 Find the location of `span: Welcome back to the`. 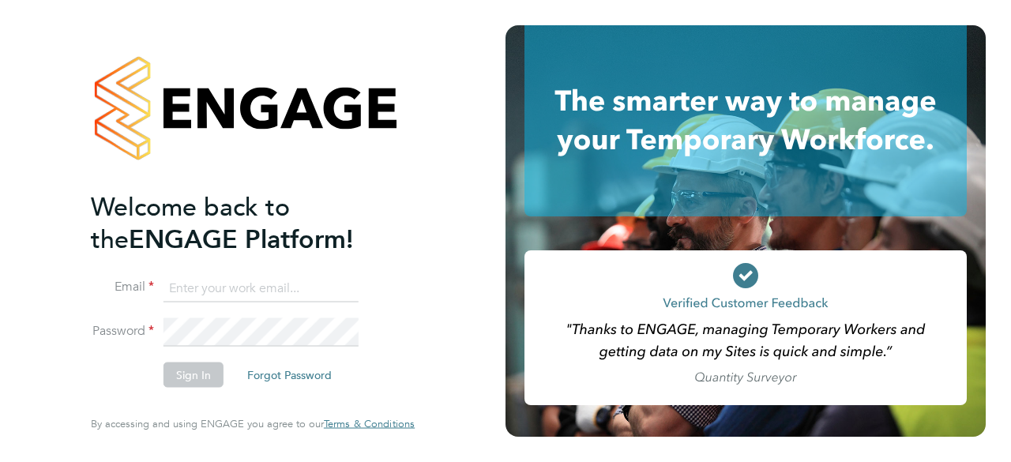

span: Welcome back to the is located at coordinates (190, 223).